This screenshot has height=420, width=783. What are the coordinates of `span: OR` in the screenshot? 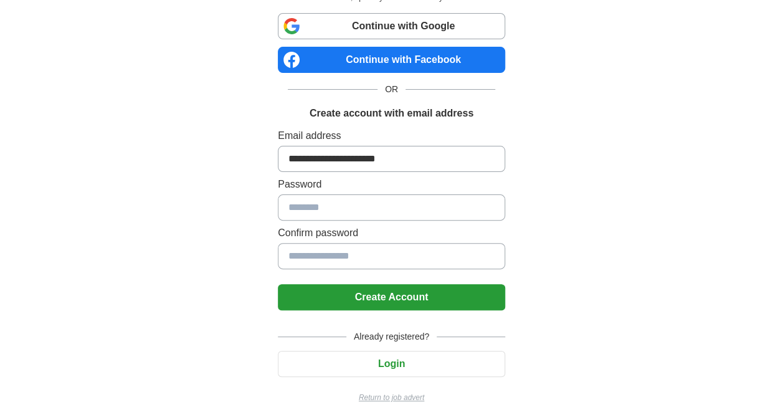 It's located at (391, 89).